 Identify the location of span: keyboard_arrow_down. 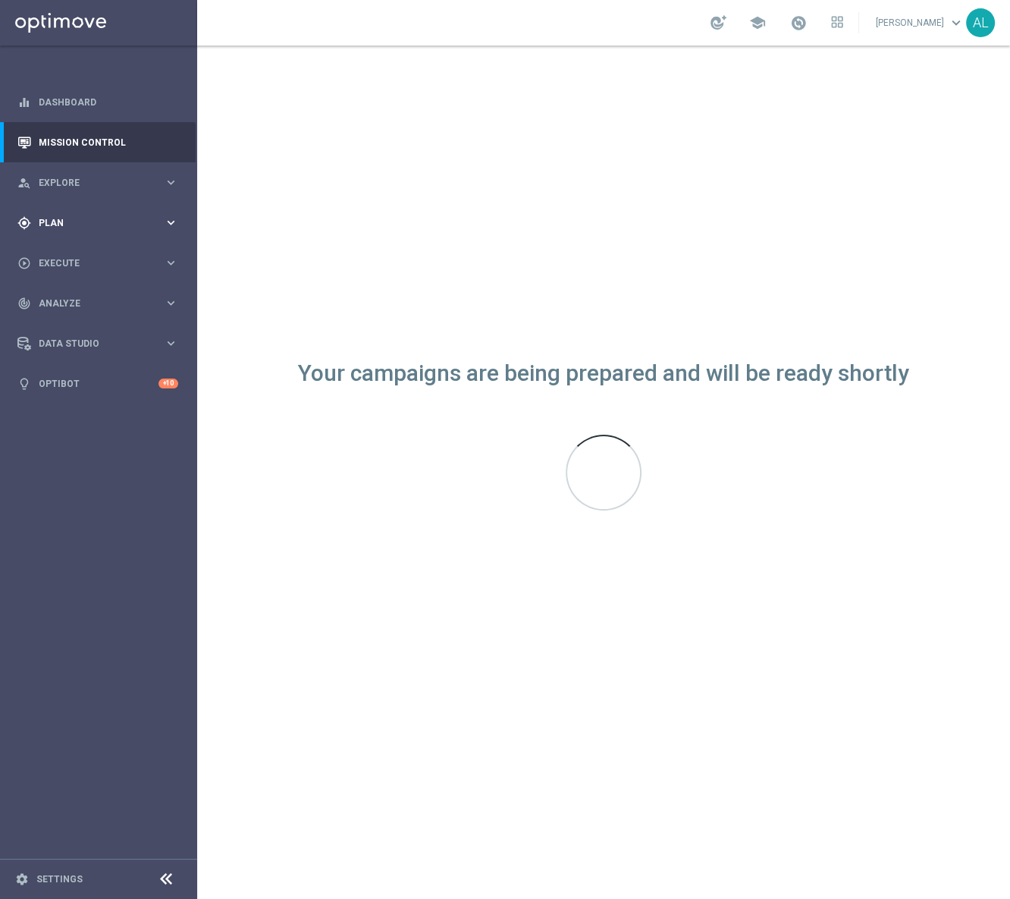
(956, 23).